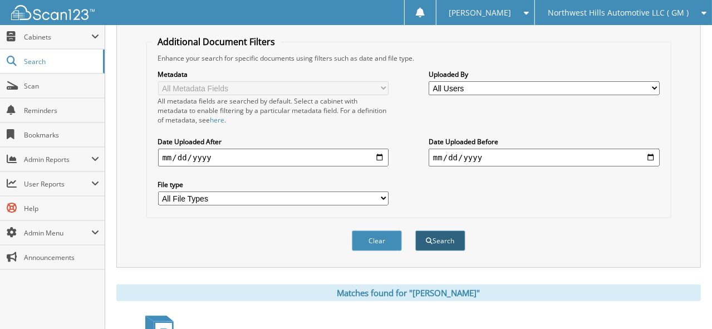 The height and width of the screenshot is (329, 712). I want to click on span: Northwest Hills Automotive LLC ( GM ), so click(618, 13).